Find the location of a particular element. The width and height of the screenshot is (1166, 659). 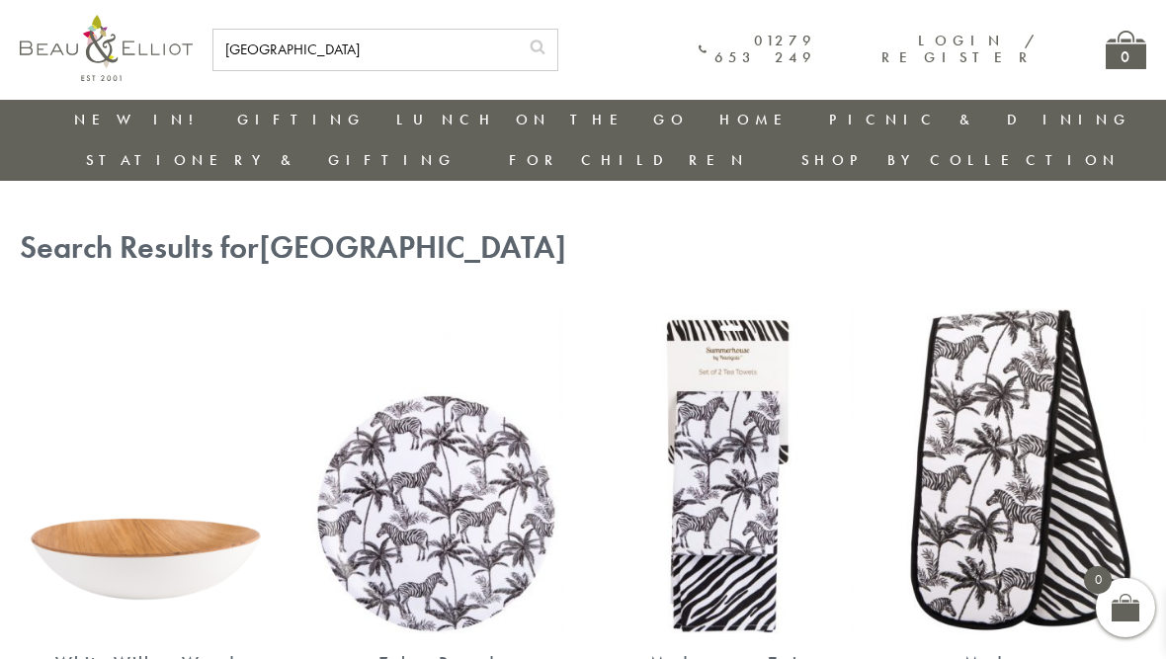

a: Picnic & Dining is located at coordinates (980, 120).